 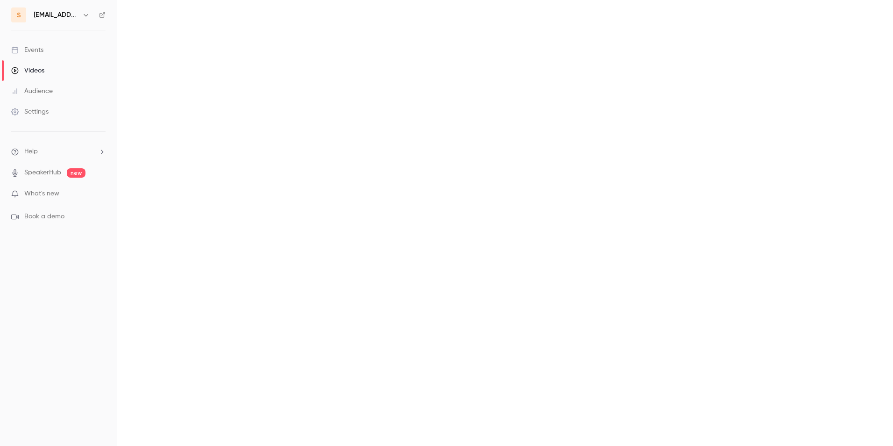 I want to click on div: Events, so click(x=27, y=50).